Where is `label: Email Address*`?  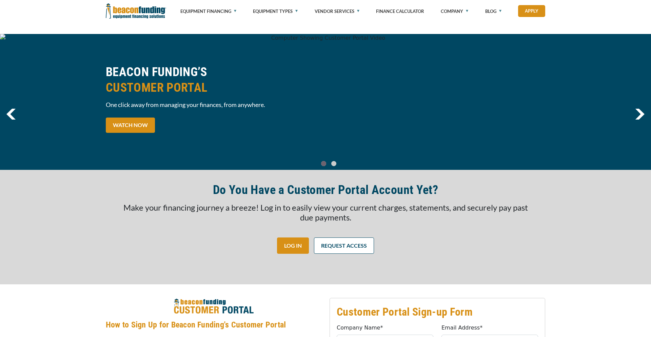 label: Email Address* is located at coordinates (462, 327).